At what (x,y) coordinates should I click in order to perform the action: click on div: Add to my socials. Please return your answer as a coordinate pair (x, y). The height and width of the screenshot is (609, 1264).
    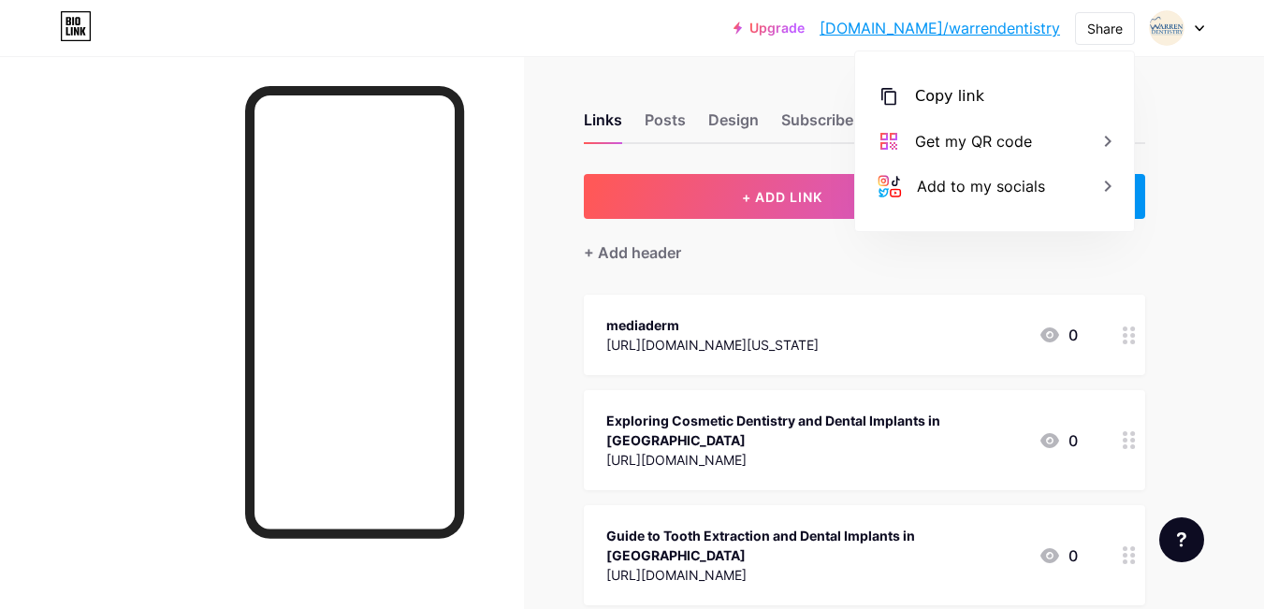
    Looking at the image, I should click on (980, 186).